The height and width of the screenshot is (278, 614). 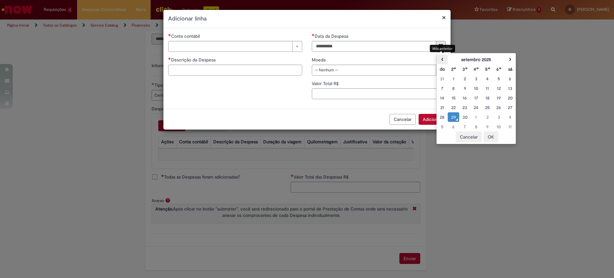 I want to click on div: 08 September 2025 Monday, so click(x=453, y=88).